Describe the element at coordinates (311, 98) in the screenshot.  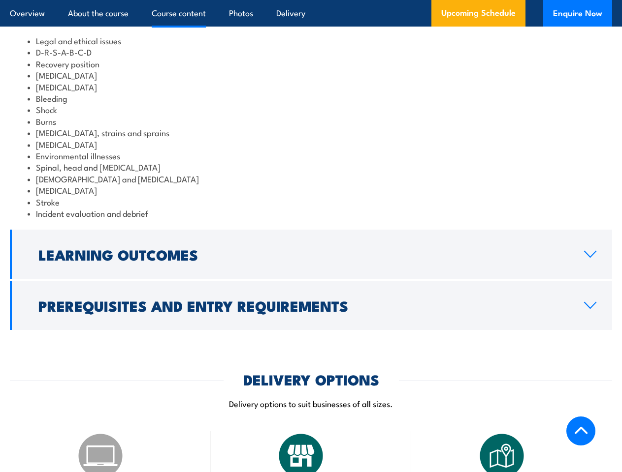
I see `li: Bleeding` at that location.